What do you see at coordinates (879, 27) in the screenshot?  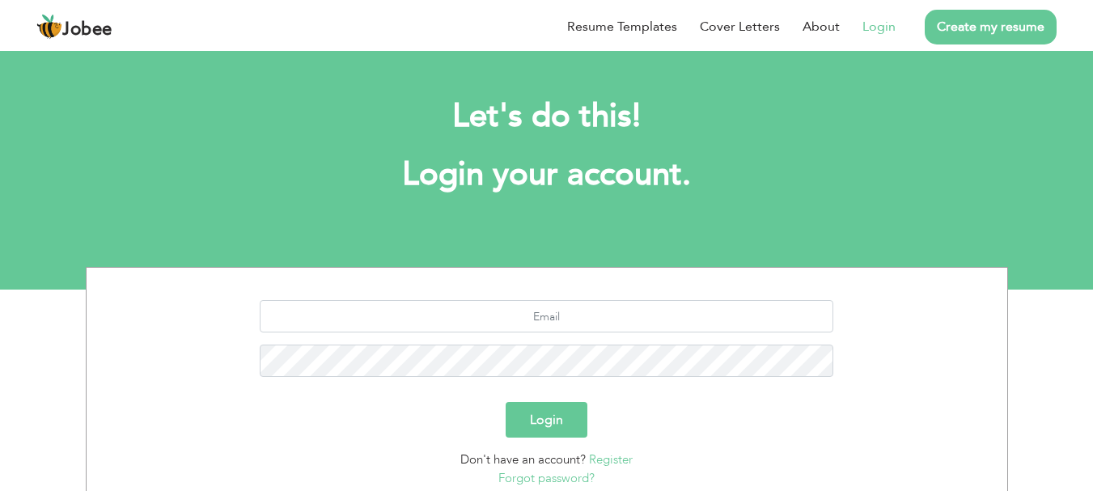 I see `a: Login` at bounding box center [879, 27].